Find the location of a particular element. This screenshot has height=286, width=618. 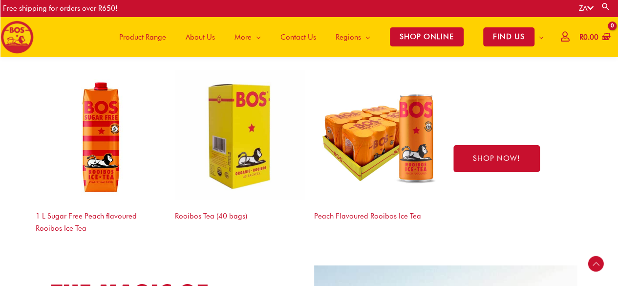

a: 1 L Sugar Free Peach flavoured is located at coordinates (86, 216).